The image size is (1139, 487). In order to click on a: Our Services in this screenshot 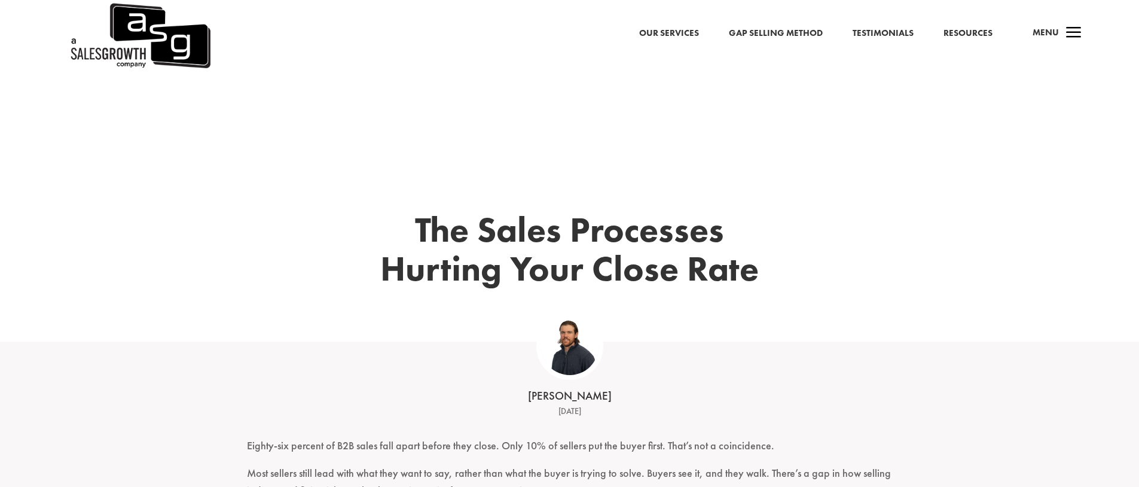, I will do `click(669, 33)`.